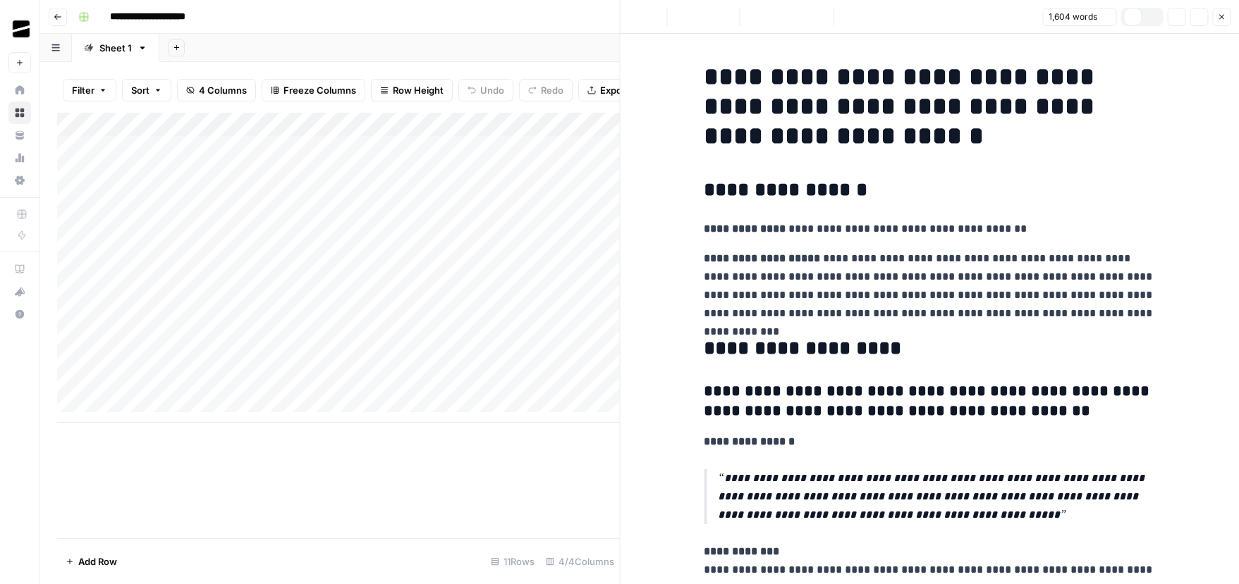  What do you see at coordinates (140, 90) in the screenshot?
I see `span: Sort` at bounding box center [140, 90].